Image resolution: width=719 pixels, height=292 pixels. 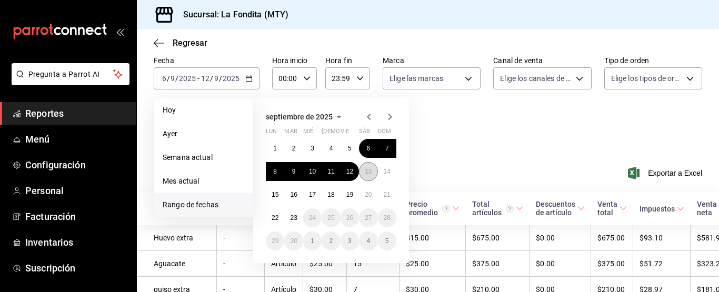 I want to click on span: Impuestos, so click(x=662, y=209).